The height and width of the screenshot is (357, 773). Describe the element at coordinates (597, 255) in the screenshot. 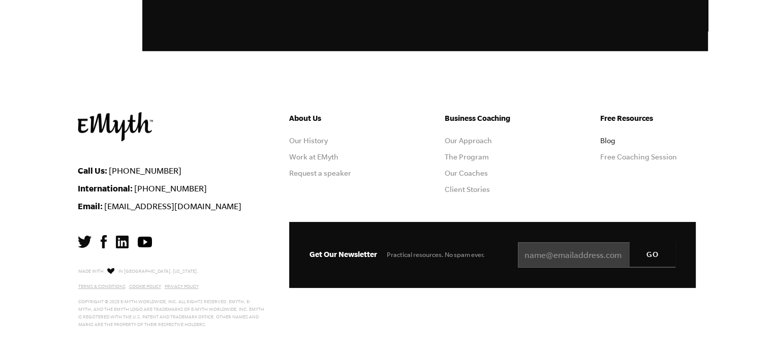

I see `input: name@emailaddress.com` at that location.